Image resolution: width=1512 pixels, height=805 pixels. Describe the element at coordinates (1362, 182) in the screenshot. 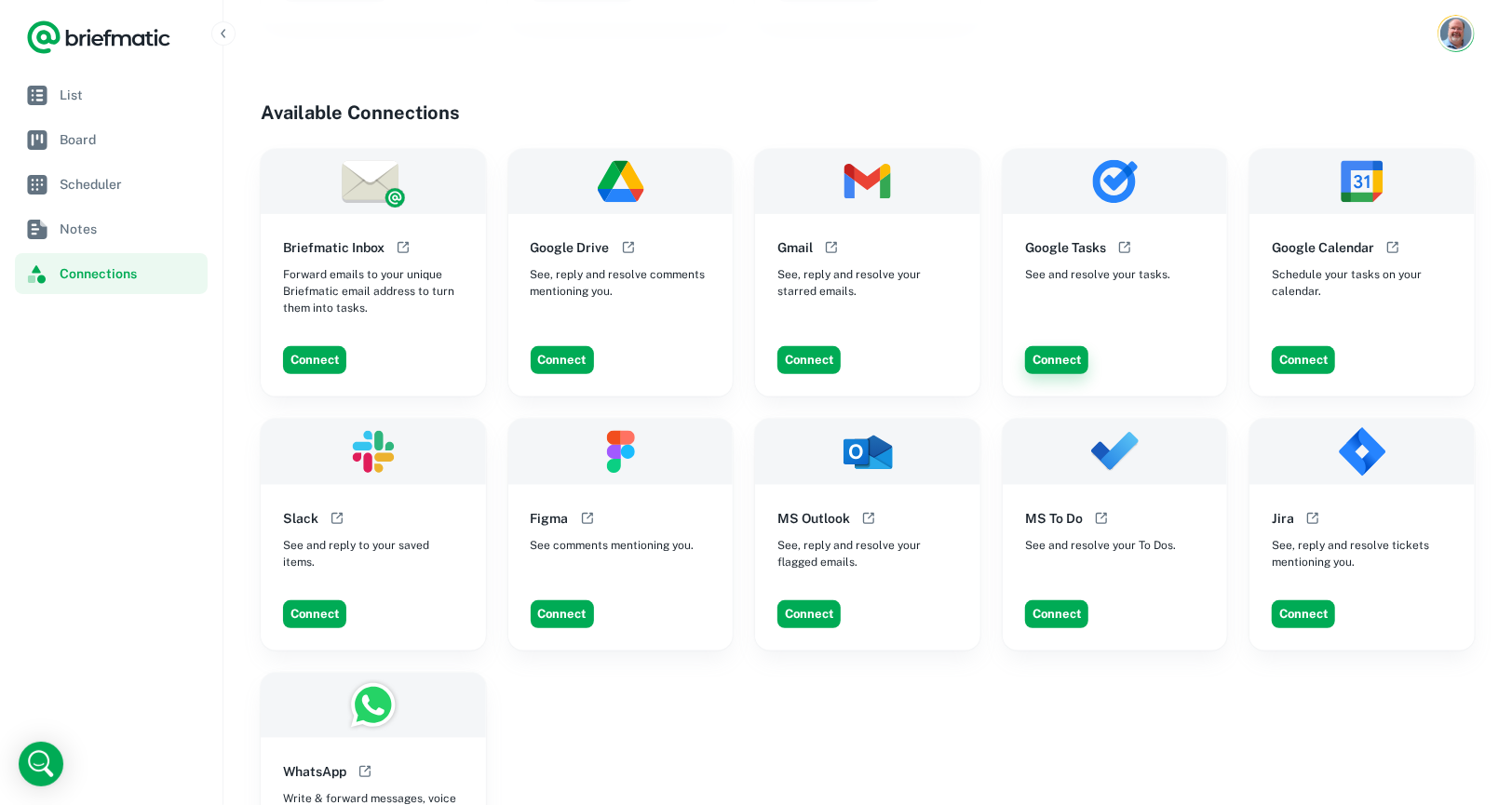

I see `img: Google Calendar` at that location.